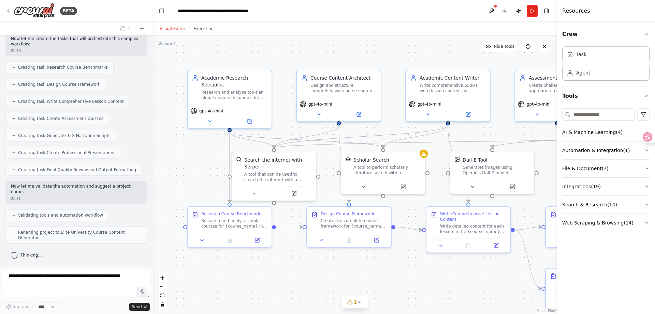 This screenshot has height=314, width=655. I want to click on g: Edge from 9557d331-af0c-4b41-a264-45062fe415f2 to 4df7102e-adfe-4e22-82f0-8e5aa87d49e8, so click(458, 164).